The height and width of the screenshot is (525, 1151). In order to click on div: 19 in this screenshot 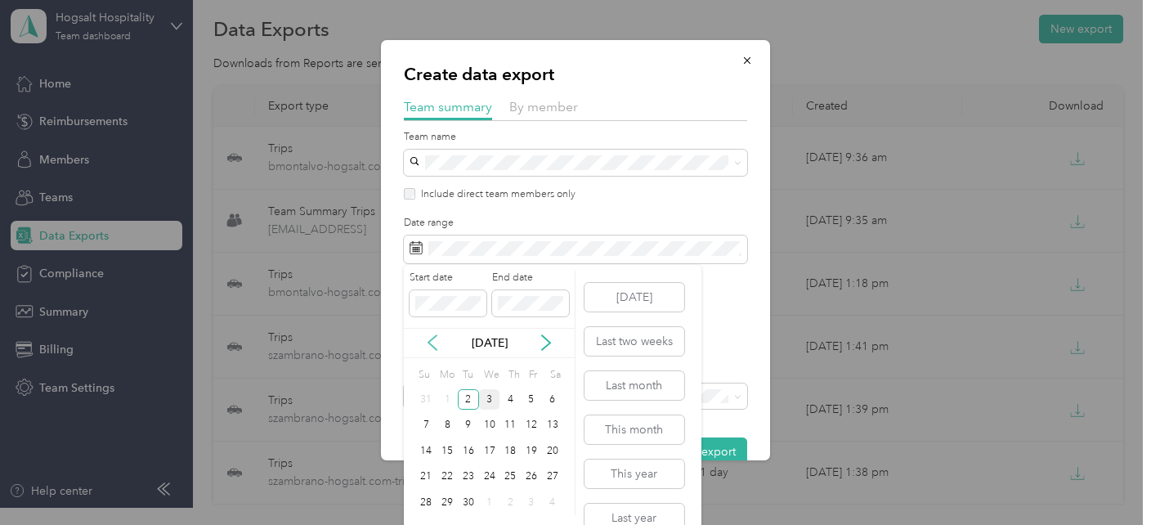, I will do `click(531, 451)`.